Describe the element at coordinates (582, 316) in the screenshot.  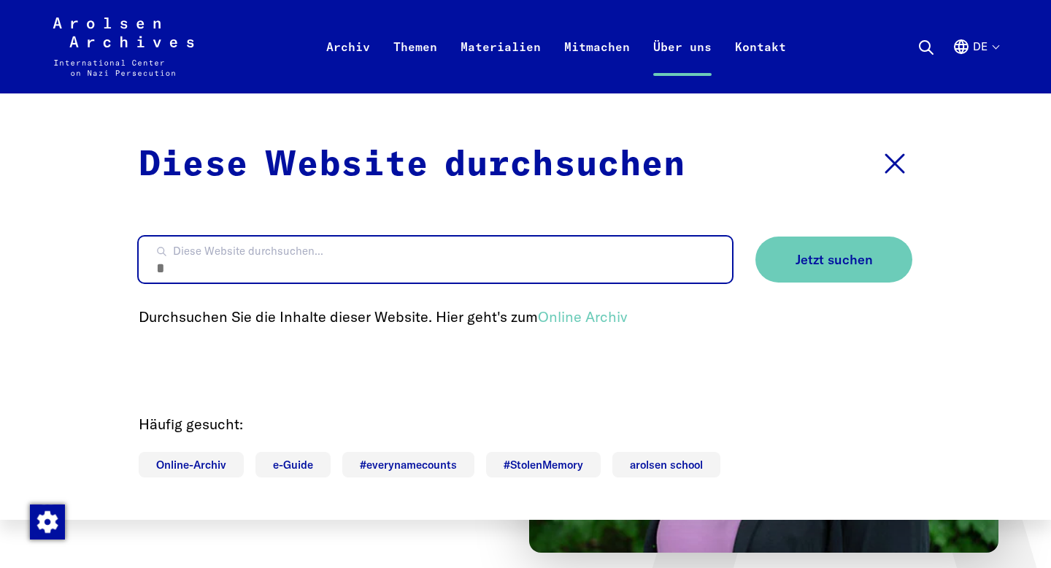
I see `a: Online Archiv` at that location.